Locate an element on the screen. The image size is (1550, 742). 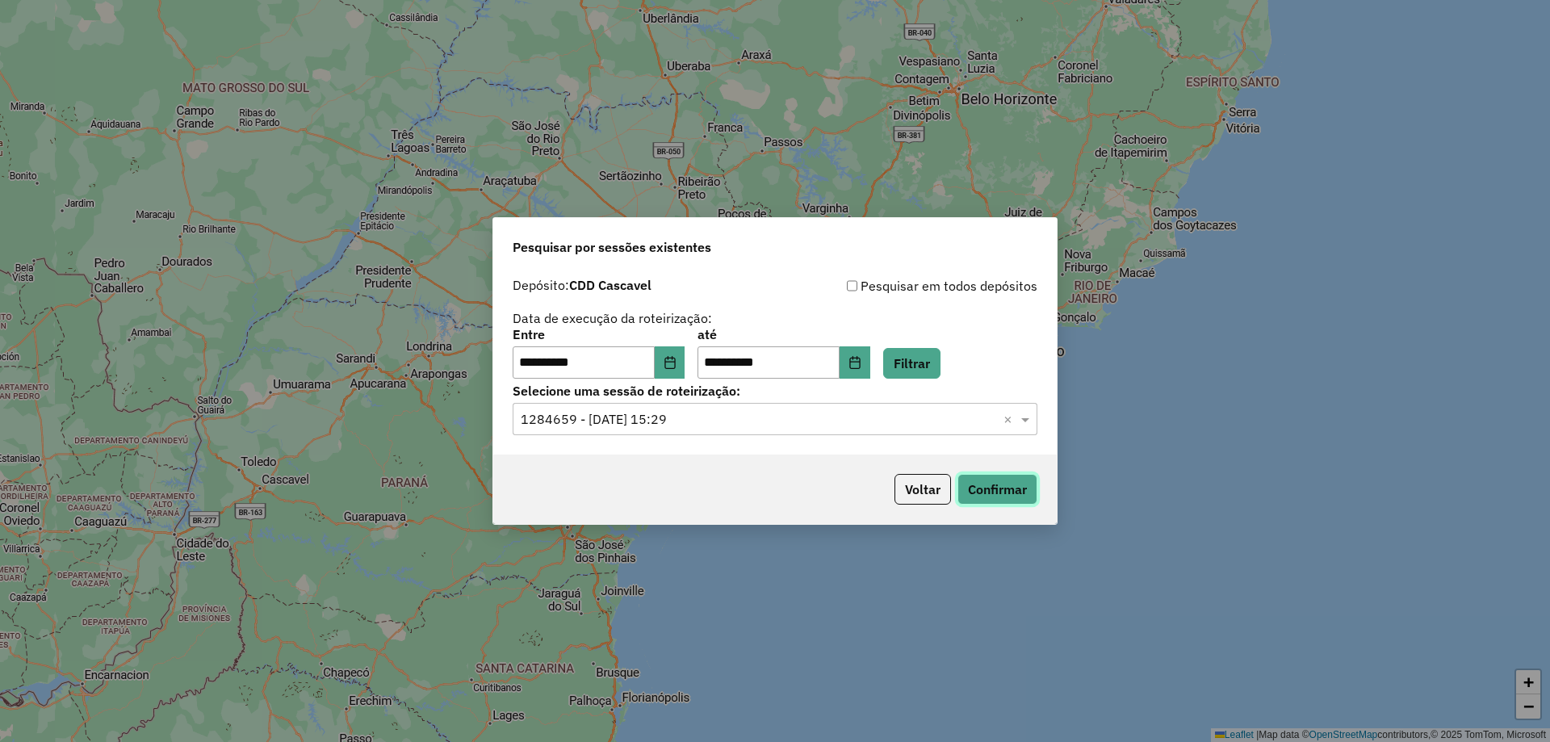
strong: CDD Cascavel is located at coordinates (610, 285).